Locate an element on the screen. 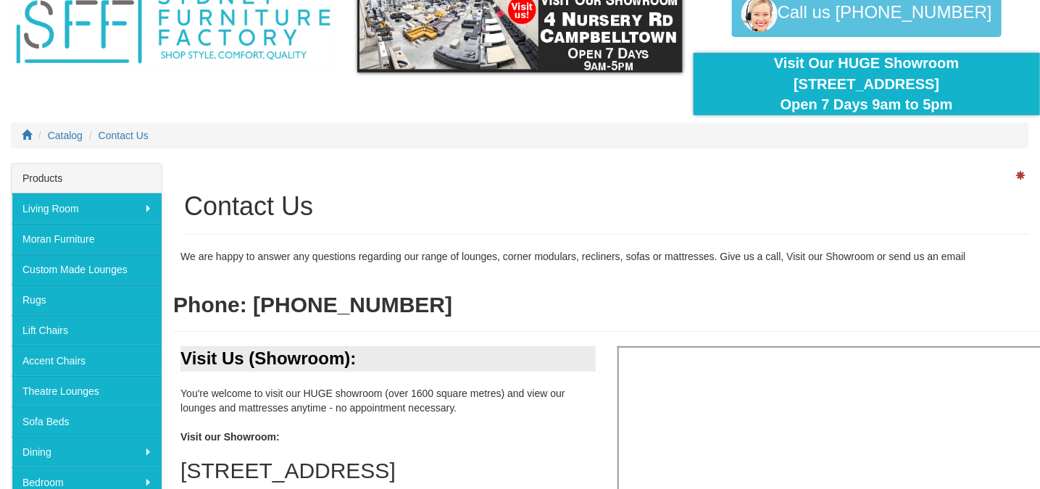 This screenshot has width=1040, height=489. a: Rugs is located at coordinates (86, 300).